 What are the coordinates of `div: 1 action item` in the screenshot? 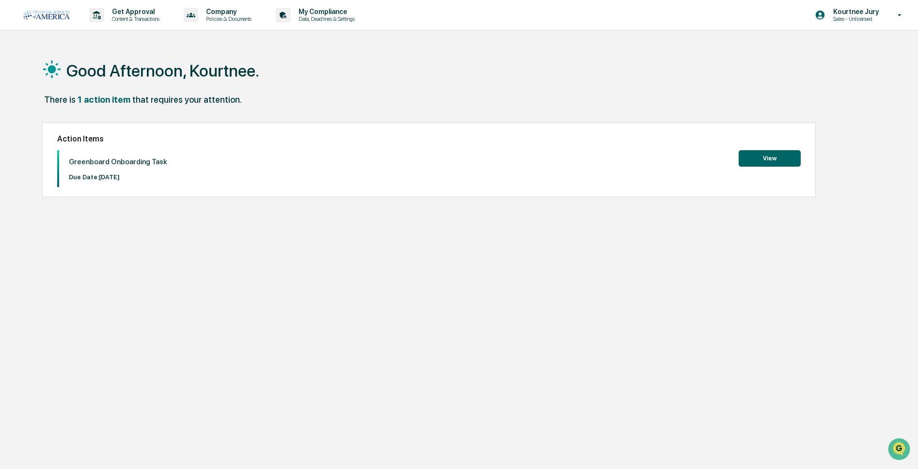 It's located at (104, 99).